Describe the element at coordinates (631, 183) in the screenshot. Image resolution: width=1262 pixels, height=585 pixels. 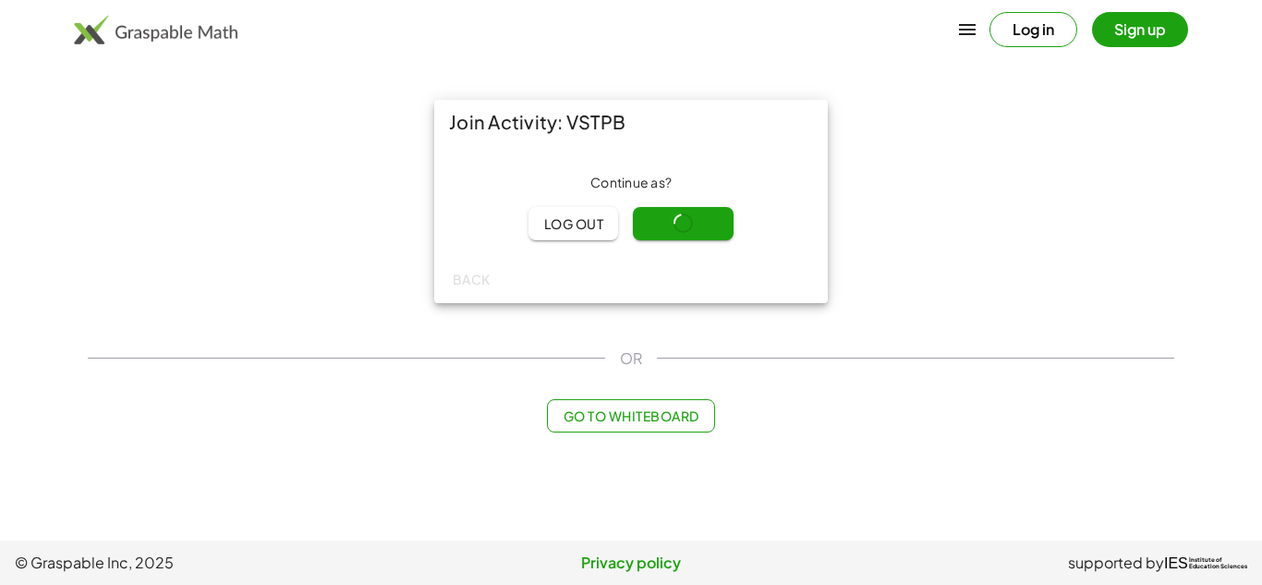
I see `div: Continue as ?` at that location.